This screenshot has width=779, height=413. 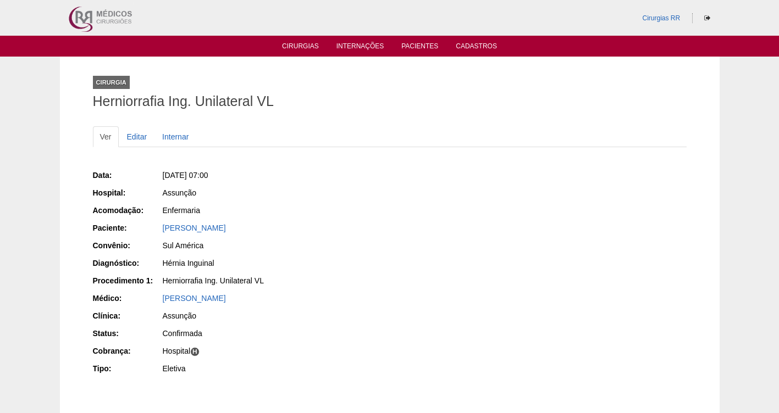 What do you see at coordinates (127, 211) in the screenshot?
I see `div: Acomodação:` at bounding box center [127, 211].